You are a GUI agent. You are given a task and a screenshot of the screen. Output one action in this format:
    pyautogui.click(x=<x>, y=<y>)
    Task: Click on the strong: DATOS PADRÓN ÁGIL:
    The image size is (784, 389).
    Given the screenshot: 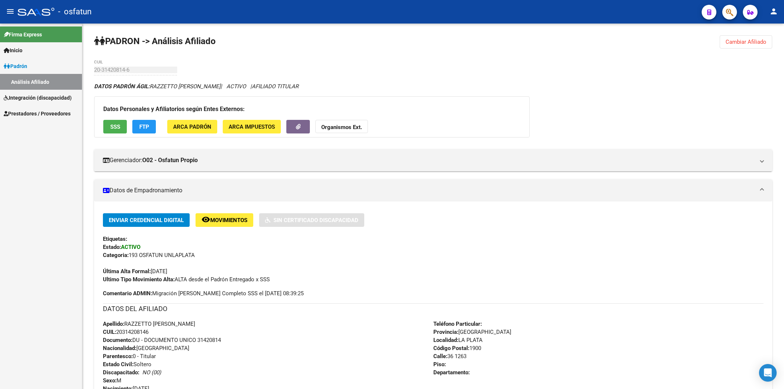 What is the action you would take?
    pyautogui.click(x=122, y=86)
    